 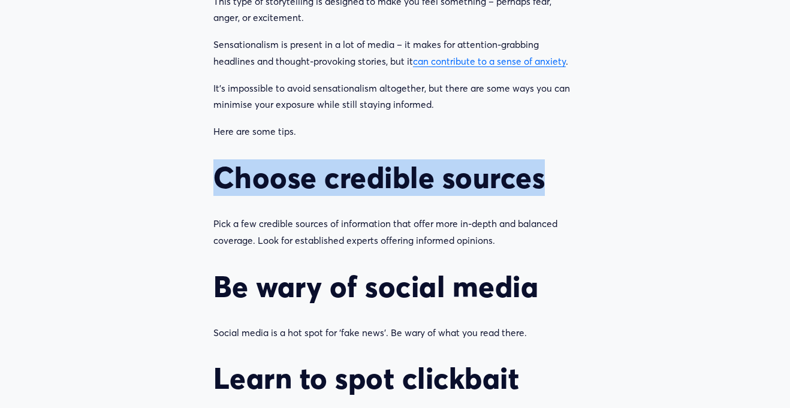 I want to click on a: can contribute to a sense of anxiety, so click(x=489, y=61).